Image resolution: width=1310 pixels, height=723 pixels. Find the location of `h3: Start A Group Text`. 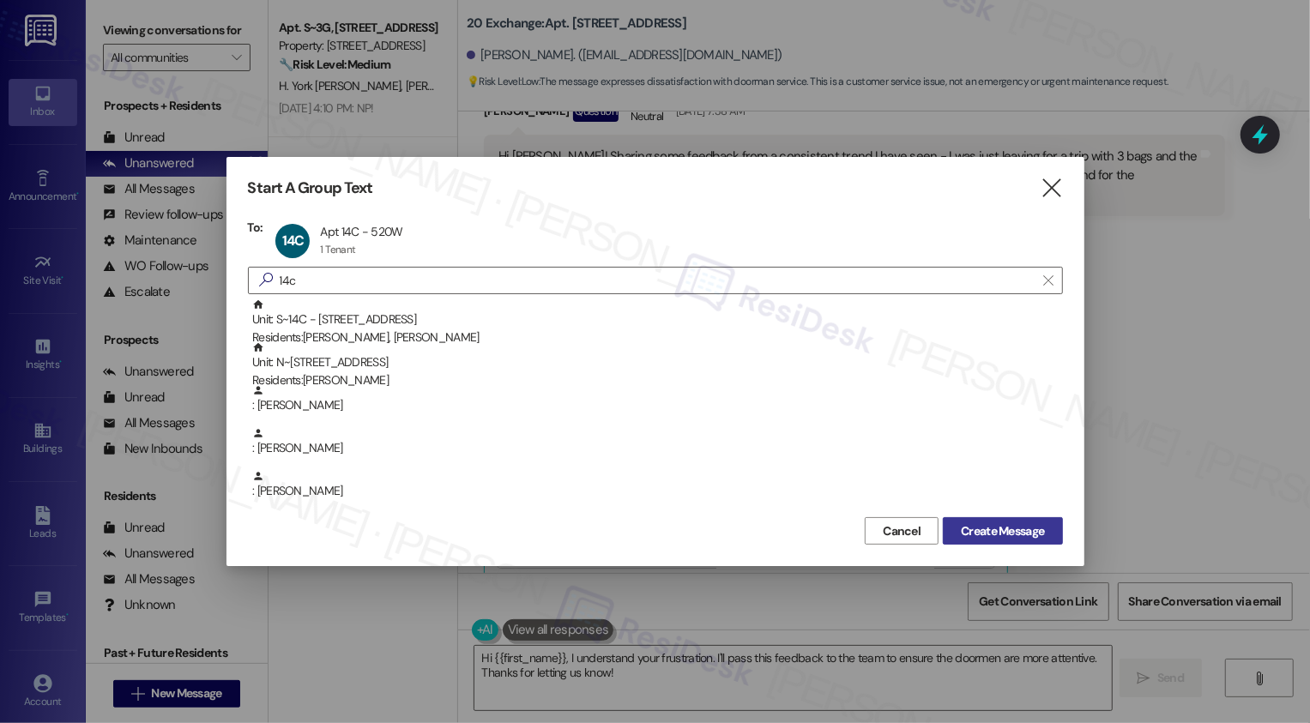

h3: Start A Group Text is located at coordinates (311, 188).